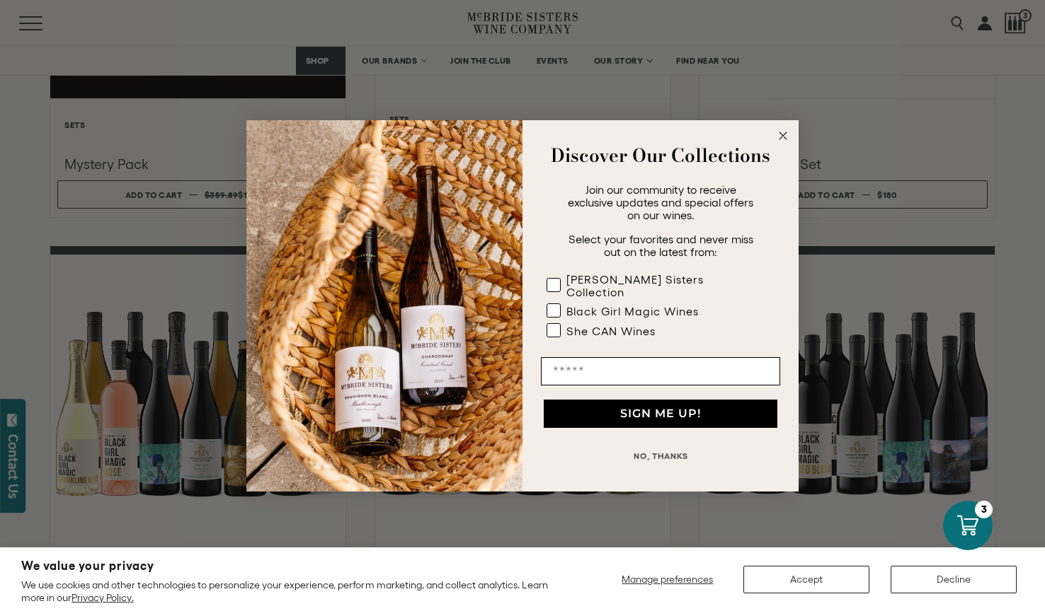 This screenshot has width=1045, height=611. What do you see at coordinates (667, 580) in the screenshot?
I see `span: Manage preferences` at bounding box center [667, 580].